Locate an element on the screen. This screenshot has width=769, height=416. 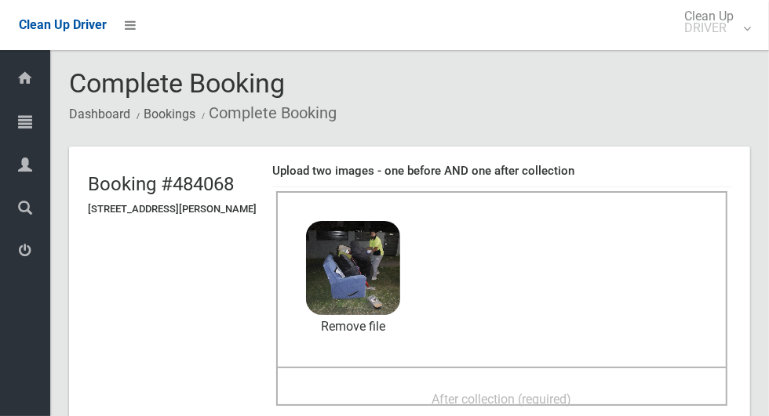
a: Dashboard is located at coordinates (100, 114).